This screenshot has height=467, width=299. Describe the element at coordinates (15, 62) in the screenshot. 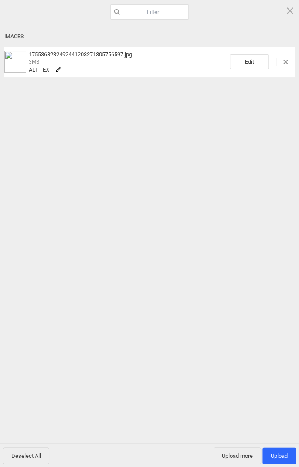

I see `img: c6048ccb-8806-4bde-bf23-7cc4df5213ab` at that location.